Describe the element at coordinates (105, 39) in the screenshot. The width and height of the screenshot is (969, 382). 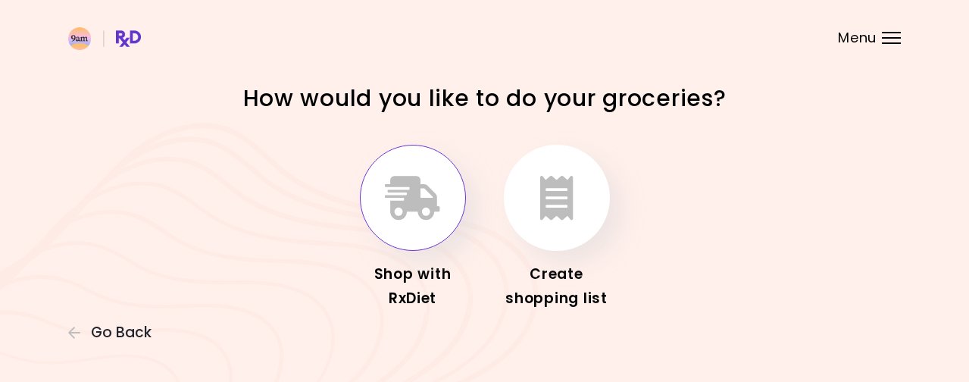
I see `img: RxDiet` at that location.